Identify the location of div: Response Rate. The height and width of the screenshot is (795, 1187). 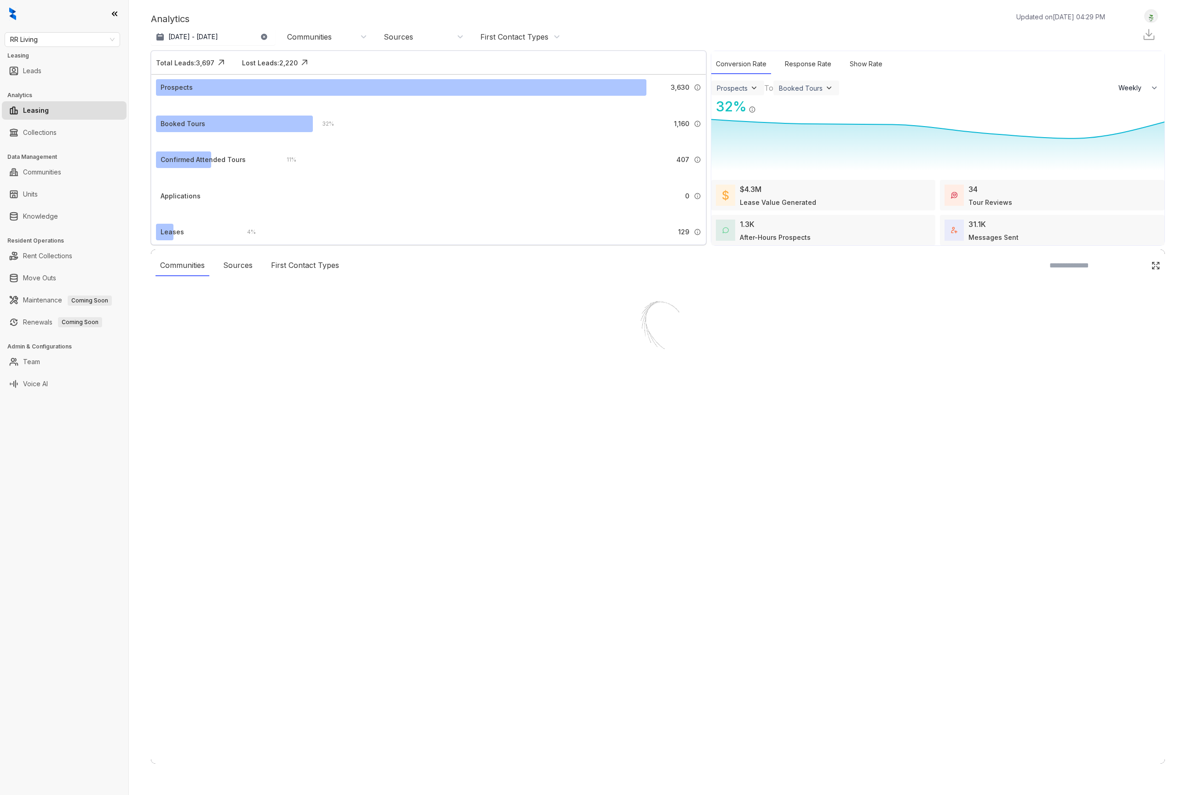
(808, 64).